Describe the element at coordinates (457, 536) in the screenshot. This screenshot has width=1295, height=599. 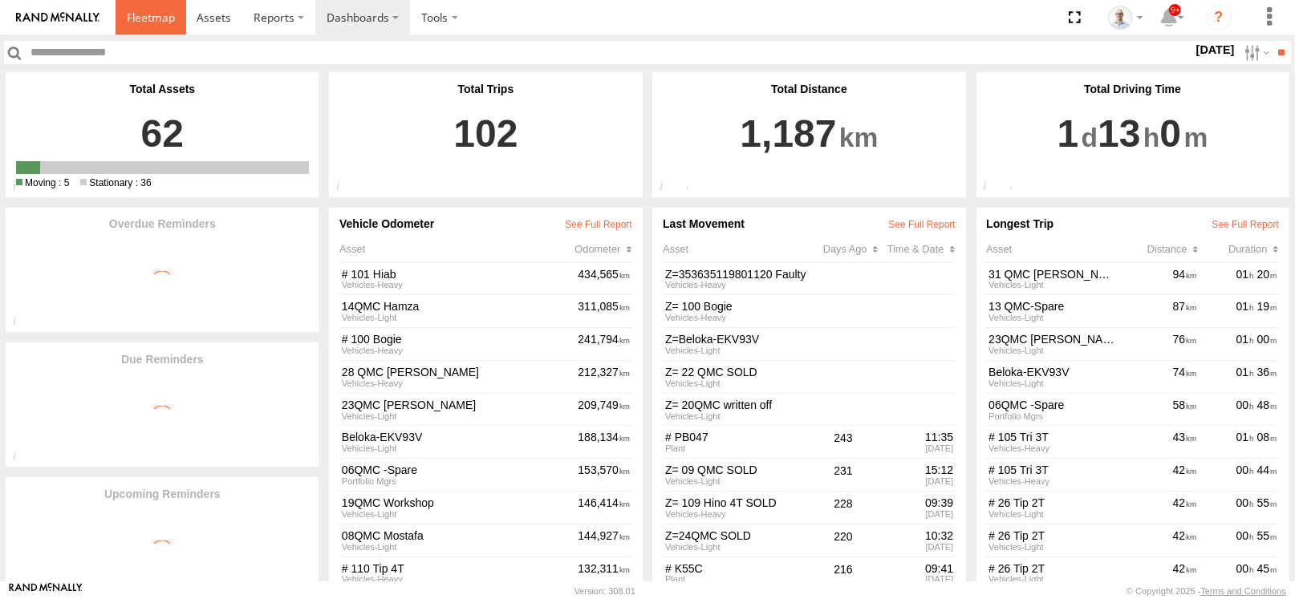
I see `a: 08QMC Mostafa` at that location.